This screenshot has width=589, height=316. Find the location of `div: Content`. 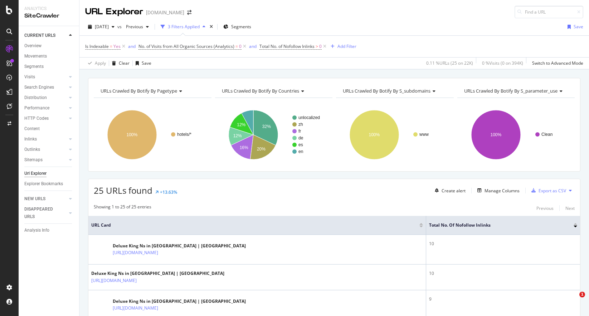

div: Content is located at coordinates (32, 129).